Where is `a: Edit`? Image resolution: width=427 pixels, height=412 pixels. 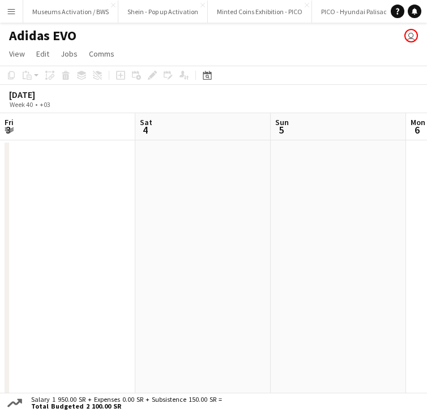
a: Edit is located at coordinates (42, 54).